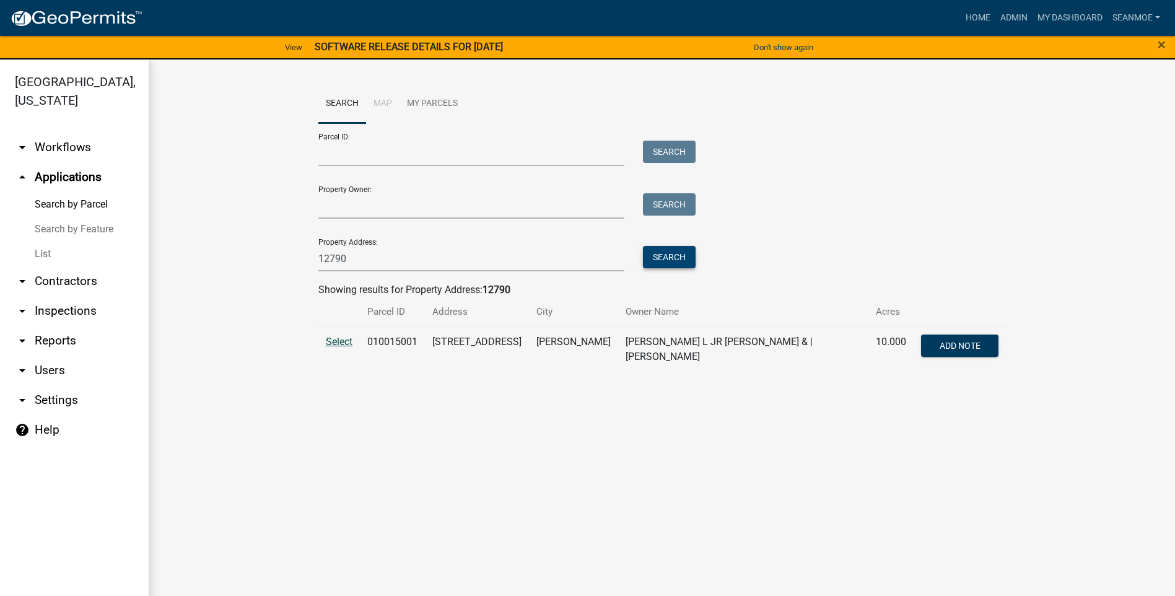 The image size is (1175, 596). I want to click on button: Add Note, so click(959, 345).